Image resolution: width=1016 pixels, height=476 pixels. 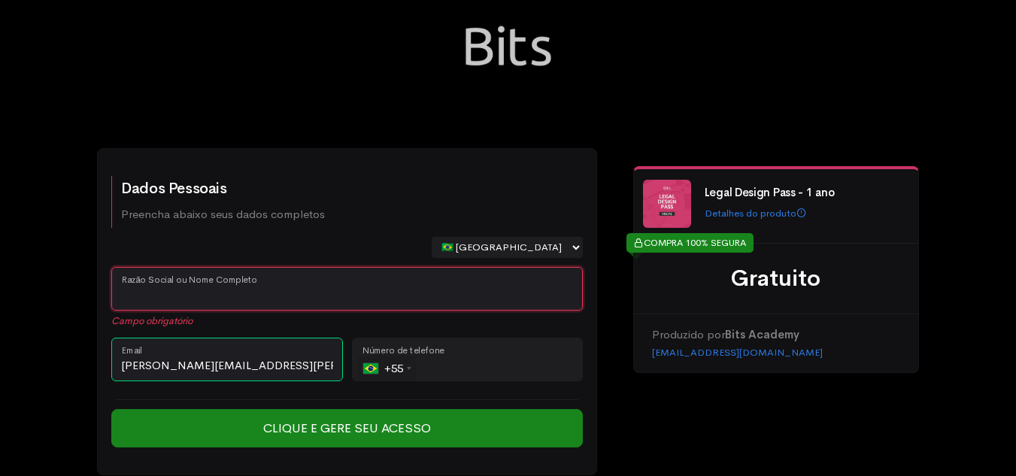 I want to click on p: Preencha abaixo seus dados completos, so click(x=223, y=214).